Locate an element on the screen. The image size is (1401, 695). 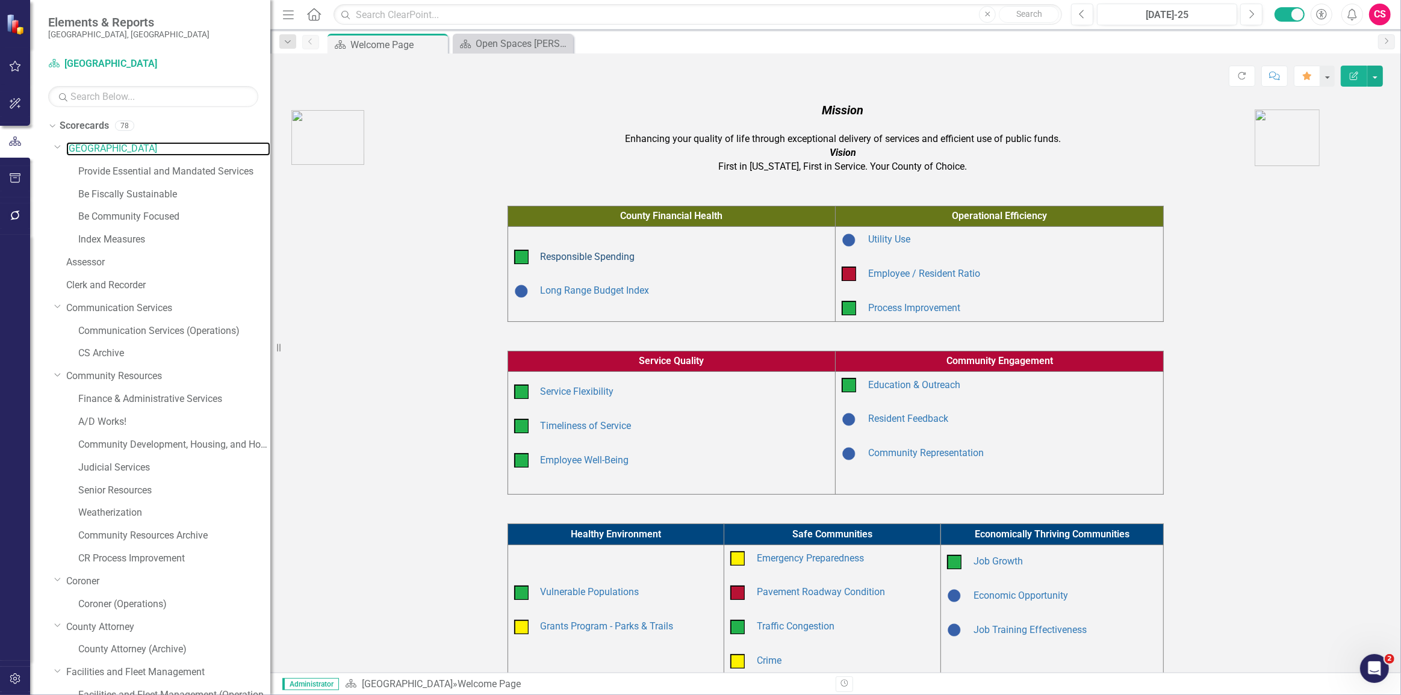
a: Be Fiscally Sustainable is located at coordinates (174, 194).